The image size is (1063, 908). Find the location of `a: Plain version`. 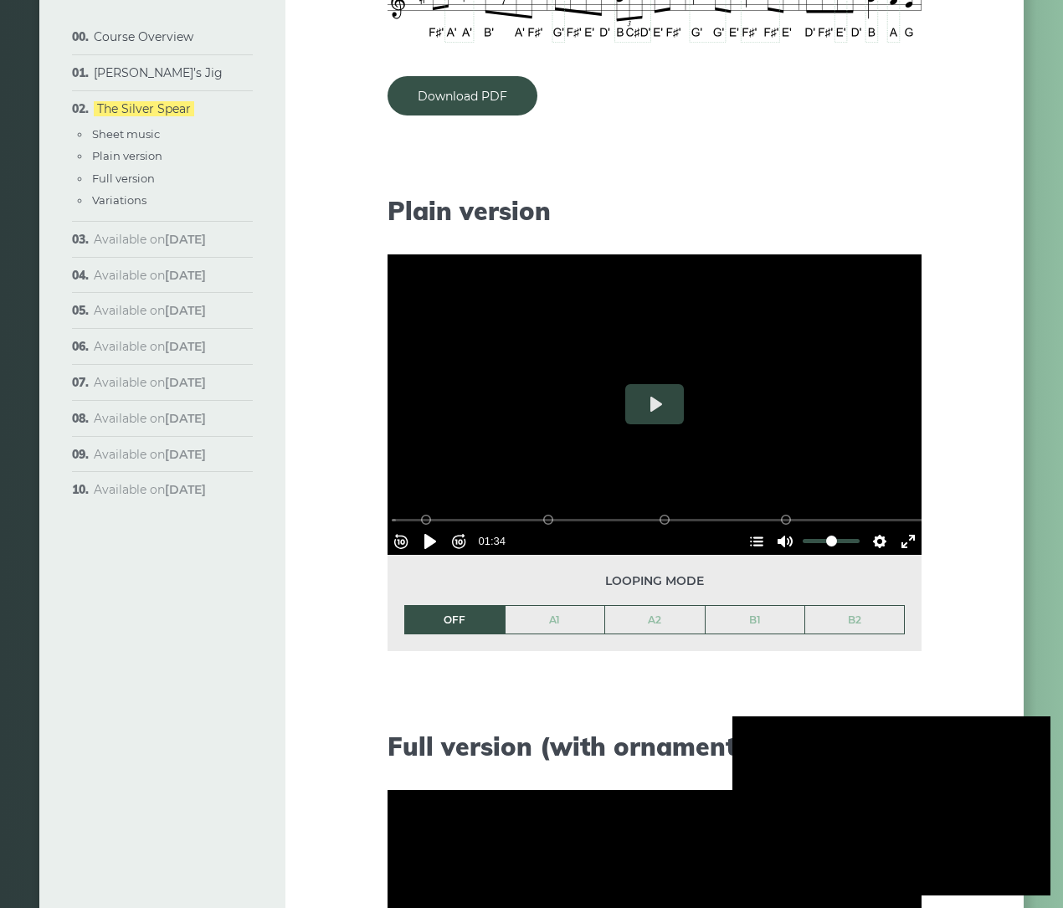

a: Plain version is located at coordinates (127, 156).